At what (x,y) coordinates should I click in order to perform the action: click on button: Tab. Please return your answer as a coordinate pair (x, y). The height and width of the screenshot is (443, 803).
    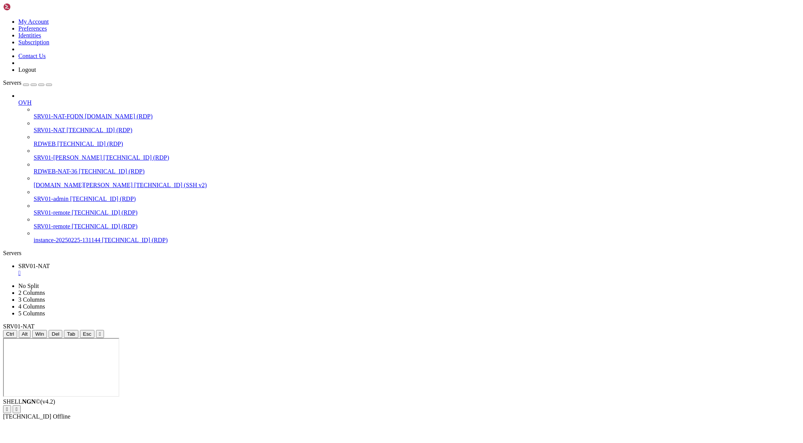
    Looking at the image, I should click on (71, 334).